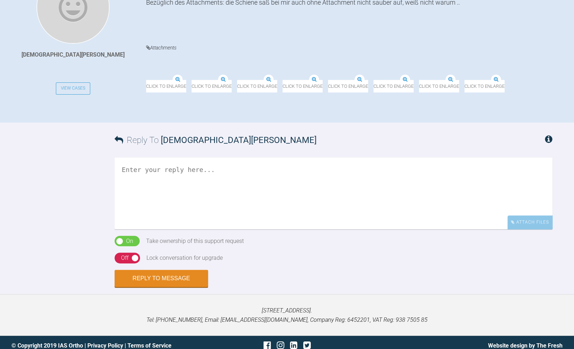  What do you see at coordinates (525, 345) in the screenshot?
I see `a: Website design by The Fresh` at bounding box center [525, 345].